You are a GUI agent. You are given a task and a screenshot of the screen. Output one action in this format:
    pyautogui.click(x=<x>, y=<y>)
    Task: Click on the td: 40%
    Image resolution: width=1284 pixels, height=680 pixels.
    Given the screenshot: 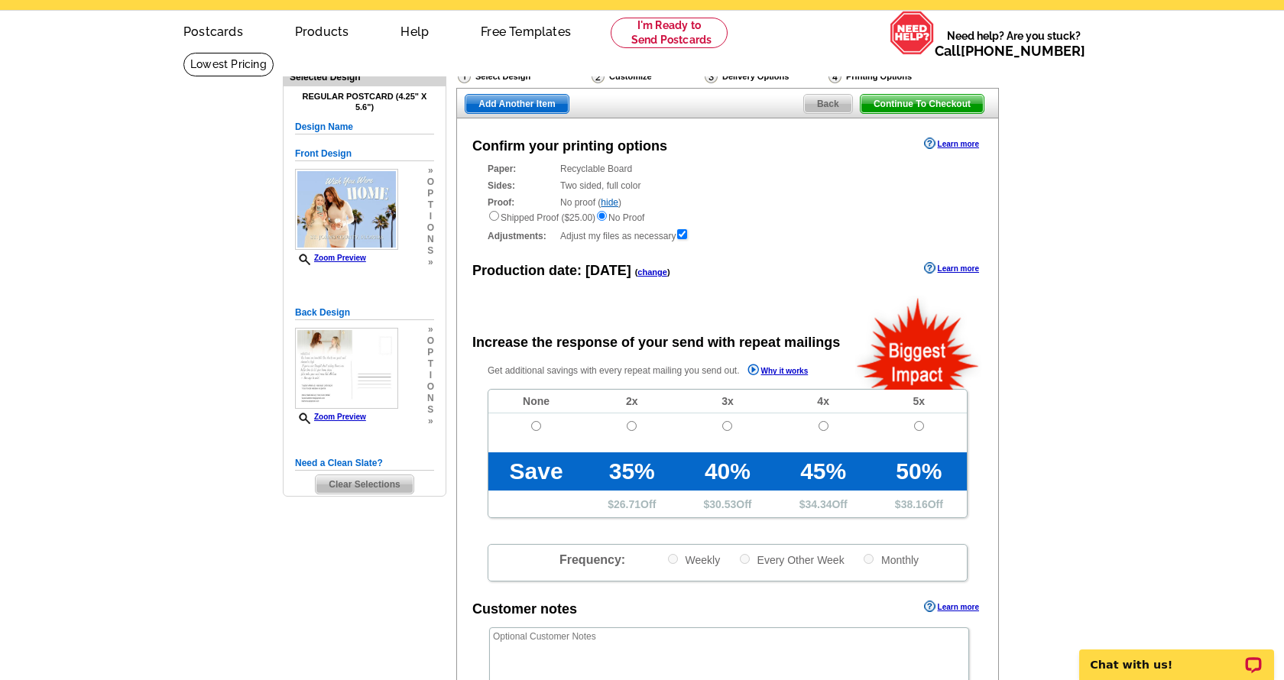 What is the action you would take?
    pyautogui.click(x=727, y=472)
    